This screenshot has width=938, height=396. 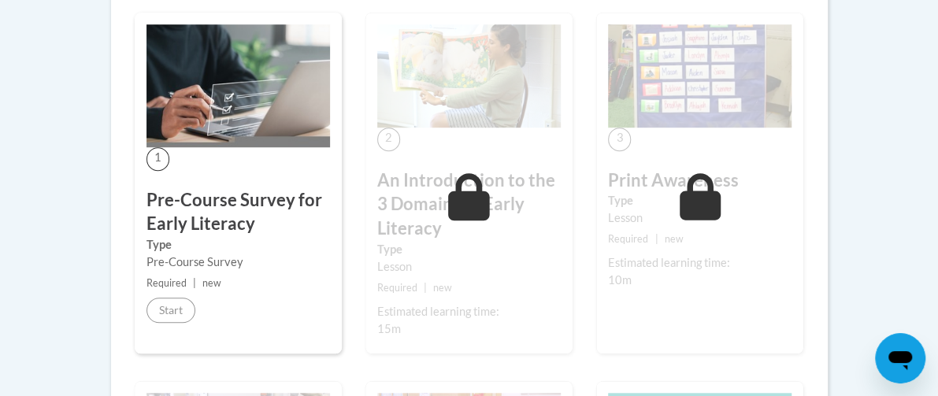 What do you see at coordinates (238, 213) in the screenshot?
I see `h3: Pre-Course Survey for Early Literacy` at bounding box center [238, 213].